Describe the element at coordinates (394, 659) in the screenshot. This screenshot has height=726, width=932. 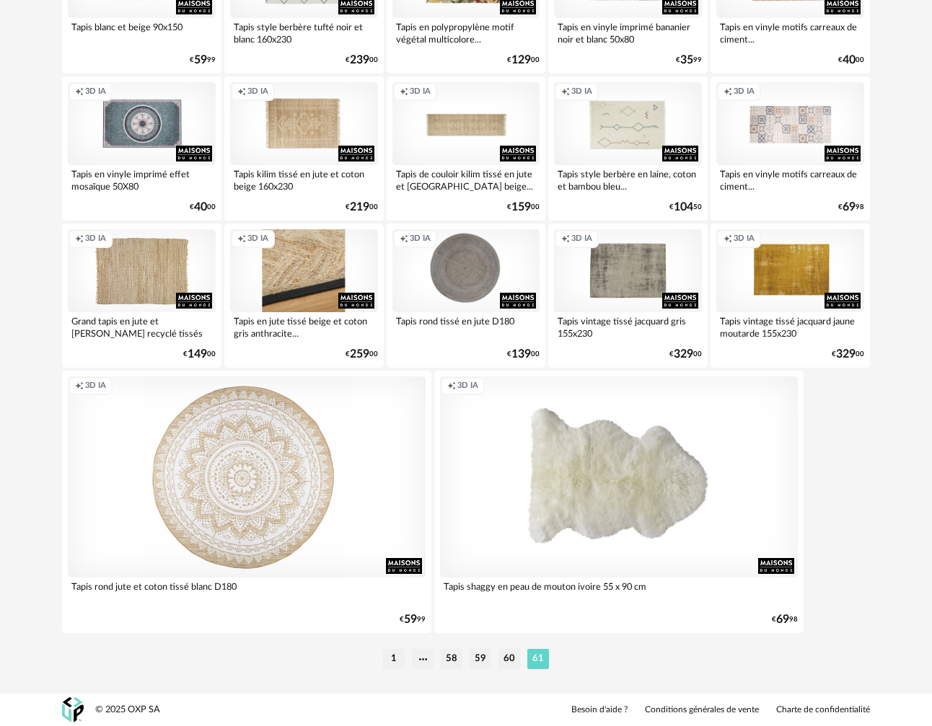
I see `li: 1` at that location.